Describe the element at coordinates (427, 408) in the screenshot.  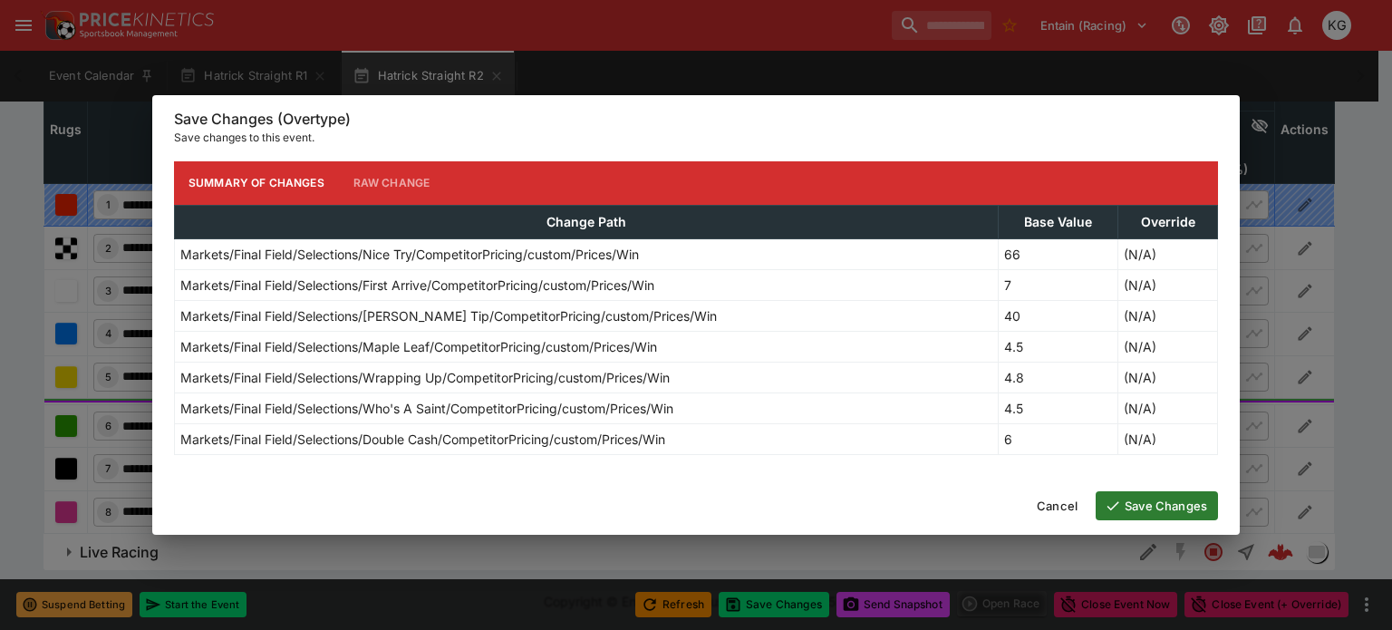
I see `p: Markets/Final Field/Selections/Who's A Saint/CompetitorPricing/custom/Prices/Win` at that location.